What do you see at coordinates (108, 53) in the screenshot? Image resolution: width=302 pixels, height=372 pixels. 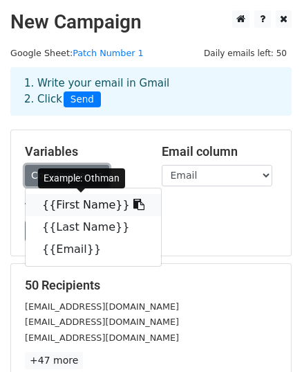 I see `a: Patch Number 1` at bounding box center [108, 53].